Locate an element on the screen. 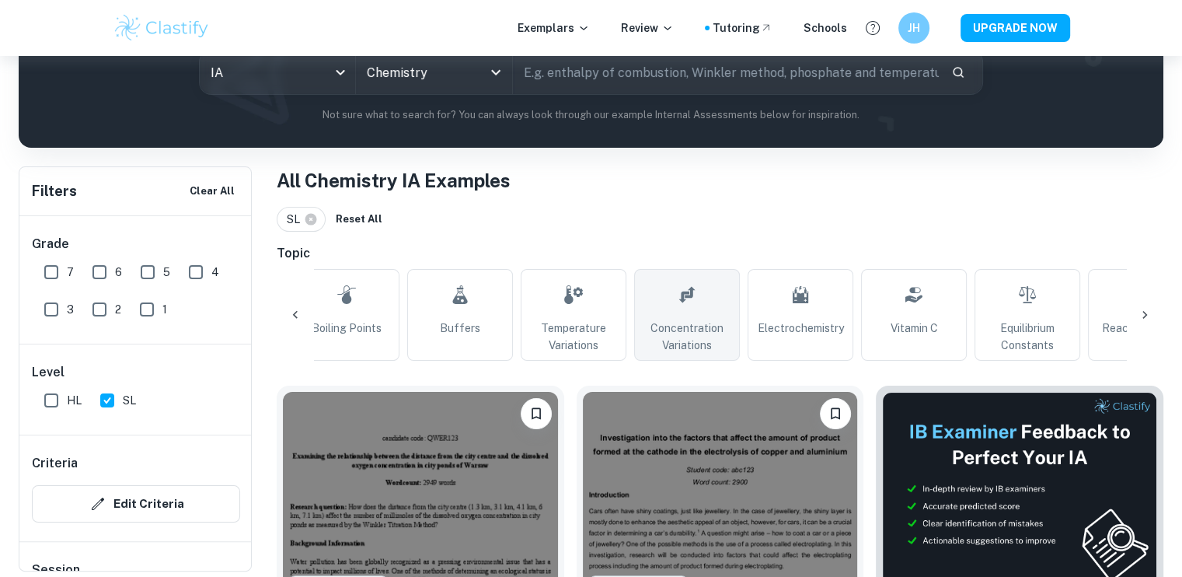 This screenshot has height=577, width=1182. span: 5 is located at coordinates (166, 272).